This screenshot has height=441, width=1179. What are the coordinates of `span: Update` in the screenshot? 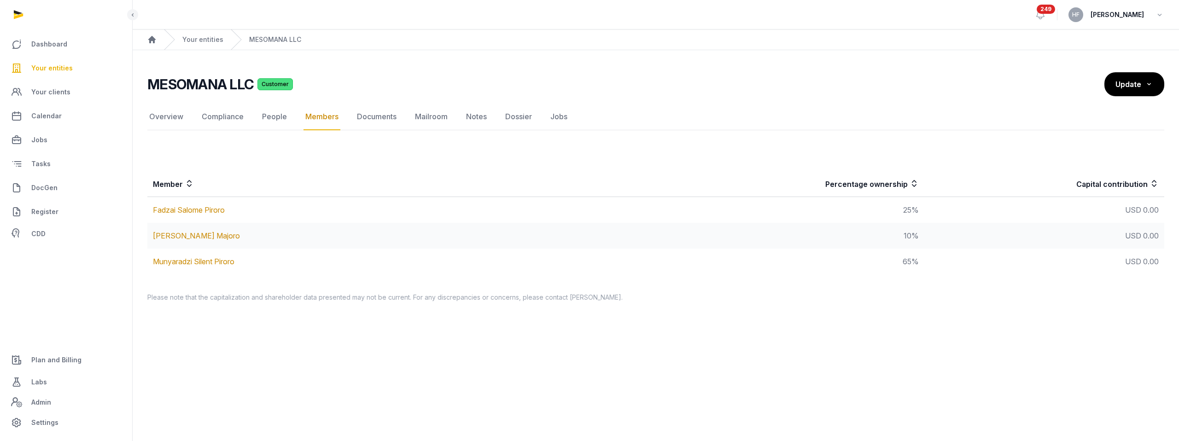 It's located at (1128, 84).